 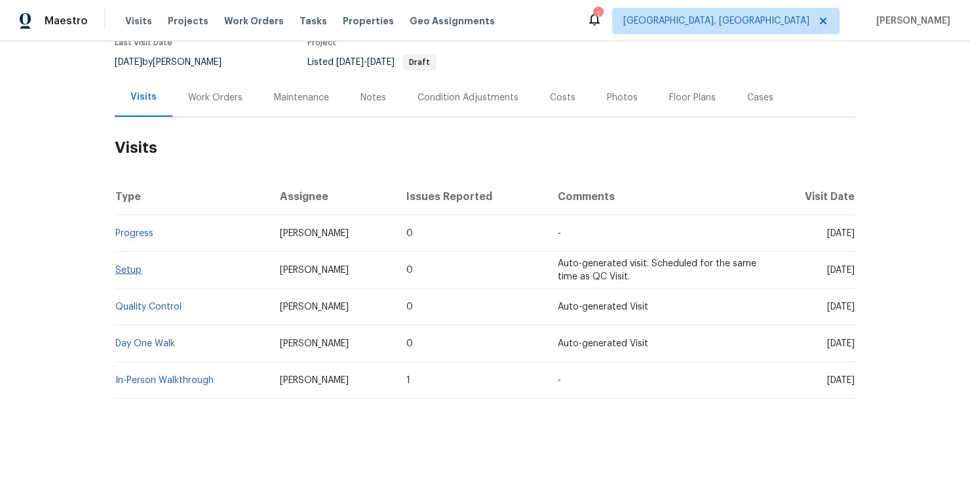 What do you see at coordinates (760, 98) in the screenshot?
I see `div: Cases` at bounding box center [760, 98].